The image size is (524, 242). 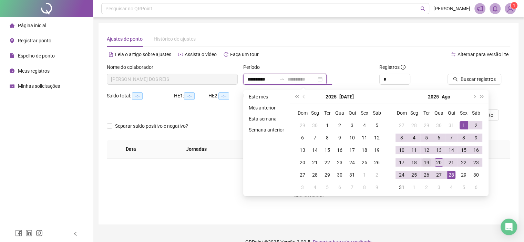 What do you see at coordinates (12, 86) in the screenshot?
I see `span: schedule` at bounding box center [12, 86].